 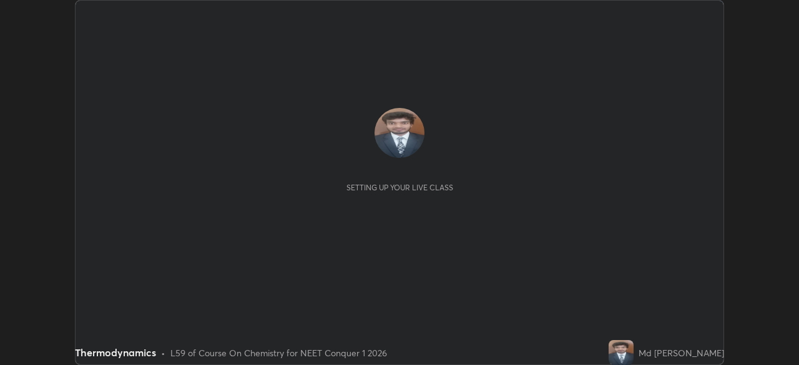 What do you see at coordinates (400, 187) in the screenshot?
I see `div: Setting up your live class` at bounding box center [400, 187].